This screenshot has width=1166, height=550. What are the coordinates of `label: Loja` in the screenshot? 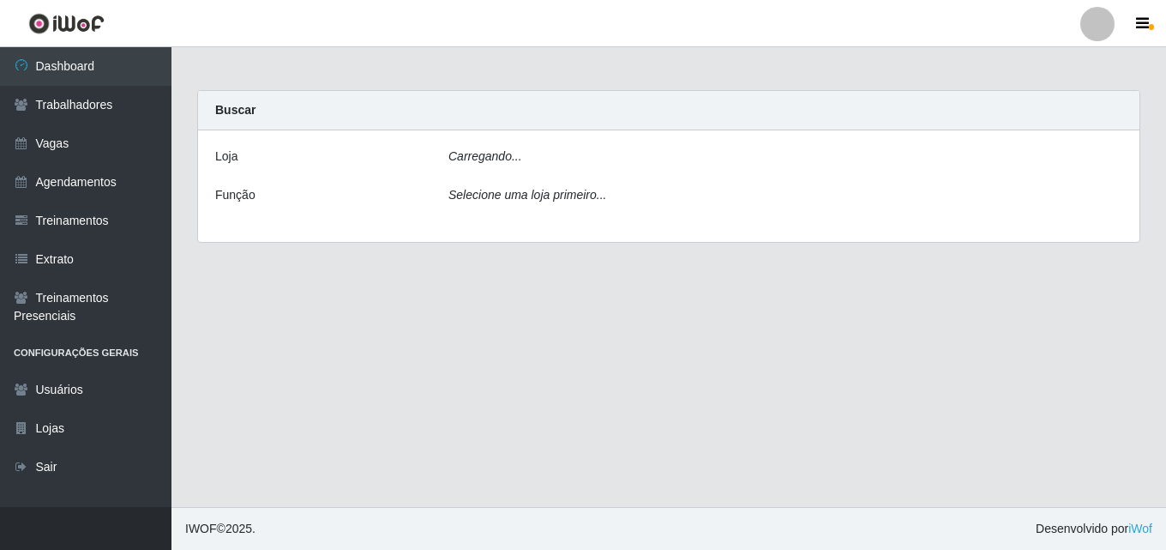 It's located at (226, 156).